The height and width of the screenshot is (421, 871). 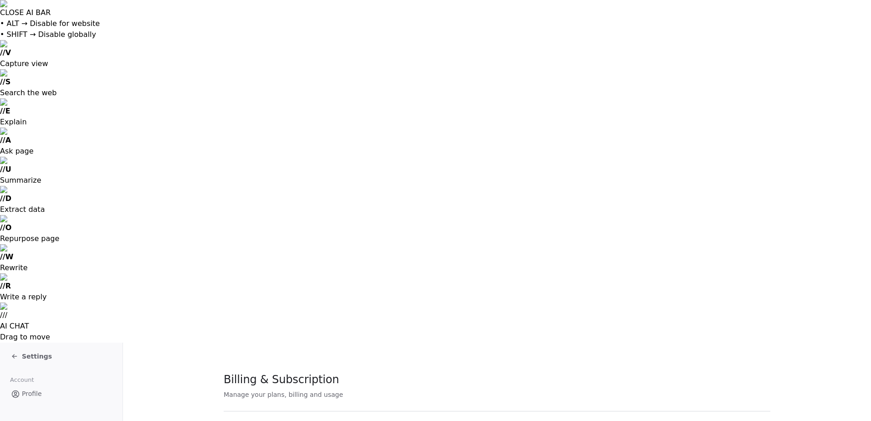 What do you see at coordinates (32, 394) in the screenshot?
I see `span: Profile` at bounding box center [32, 394].